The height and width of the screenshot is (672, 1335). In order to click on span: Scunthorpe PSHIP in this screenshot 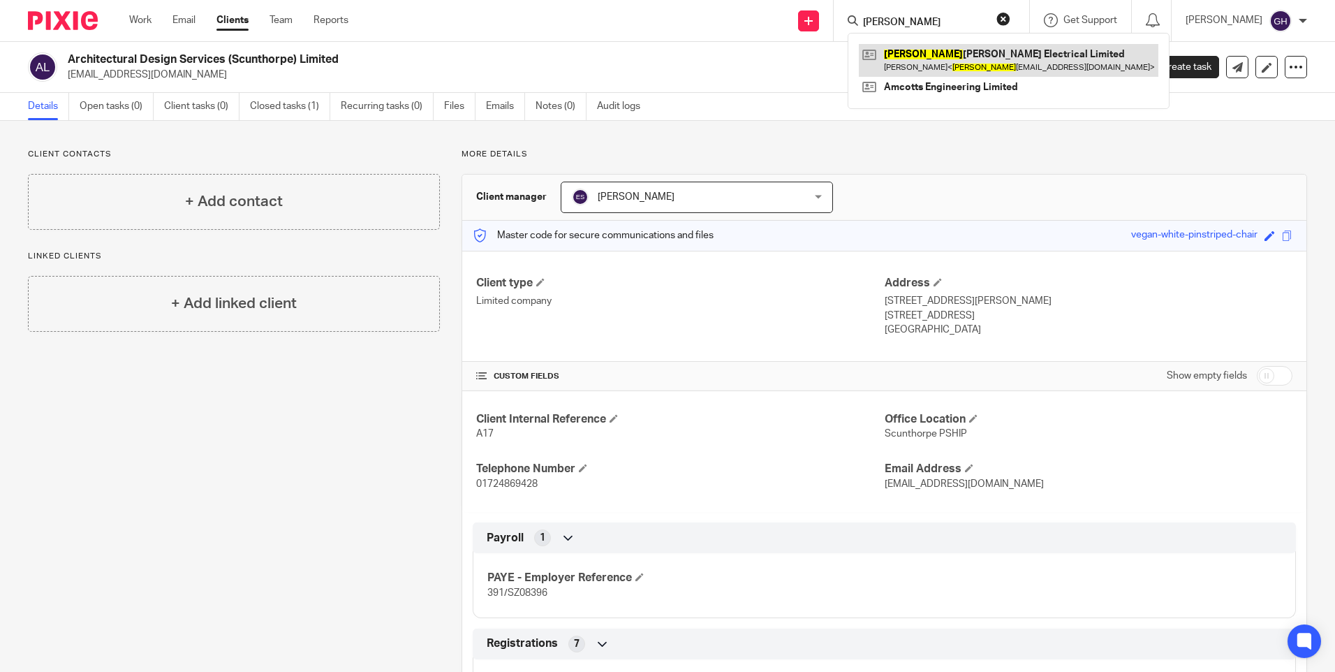, I will do `click(926, 434)`.